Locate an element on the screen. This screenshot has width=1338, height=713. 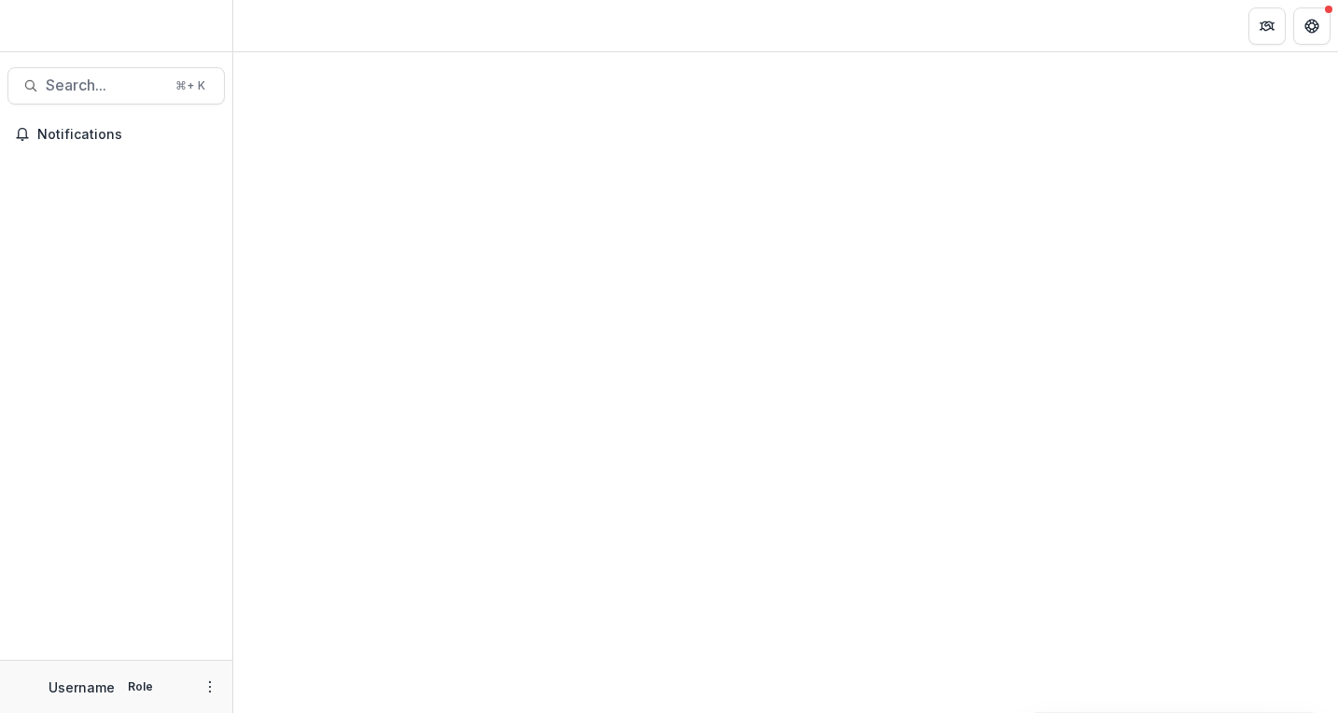
button: More is located at coordinates (210, 687).